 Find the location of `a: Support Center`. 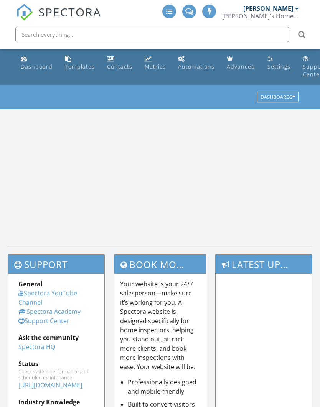

a: Support Center is located at coordinates (44, 321).